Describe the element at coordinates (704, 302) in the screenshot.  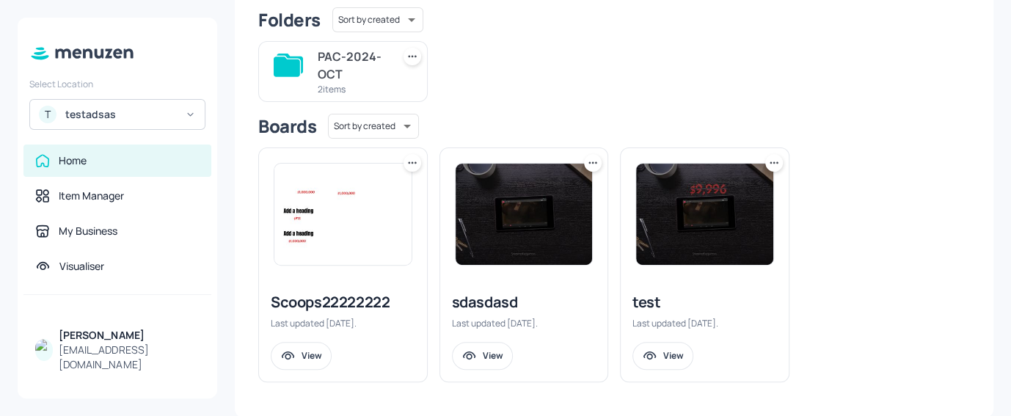
I see `div: test` at that location.